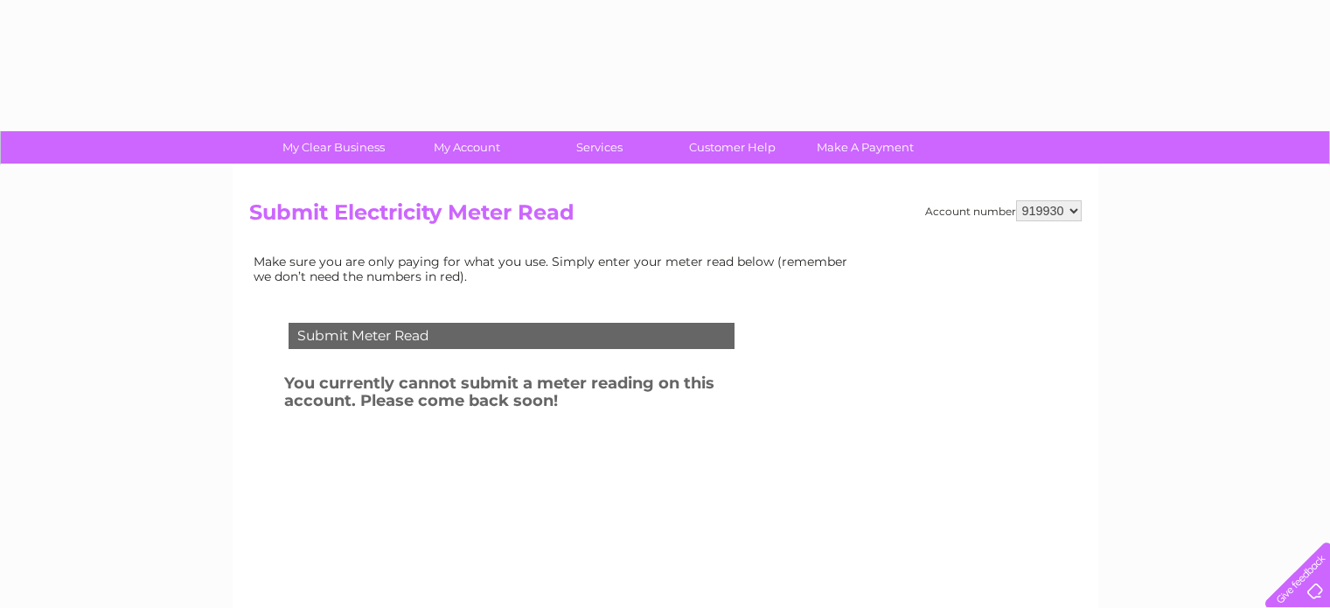 The width and height of the screenshot is (1330, 608). Describe the element at coordinates (333, 147) in the screenshot. I see `a: My Clear Business` at that location.